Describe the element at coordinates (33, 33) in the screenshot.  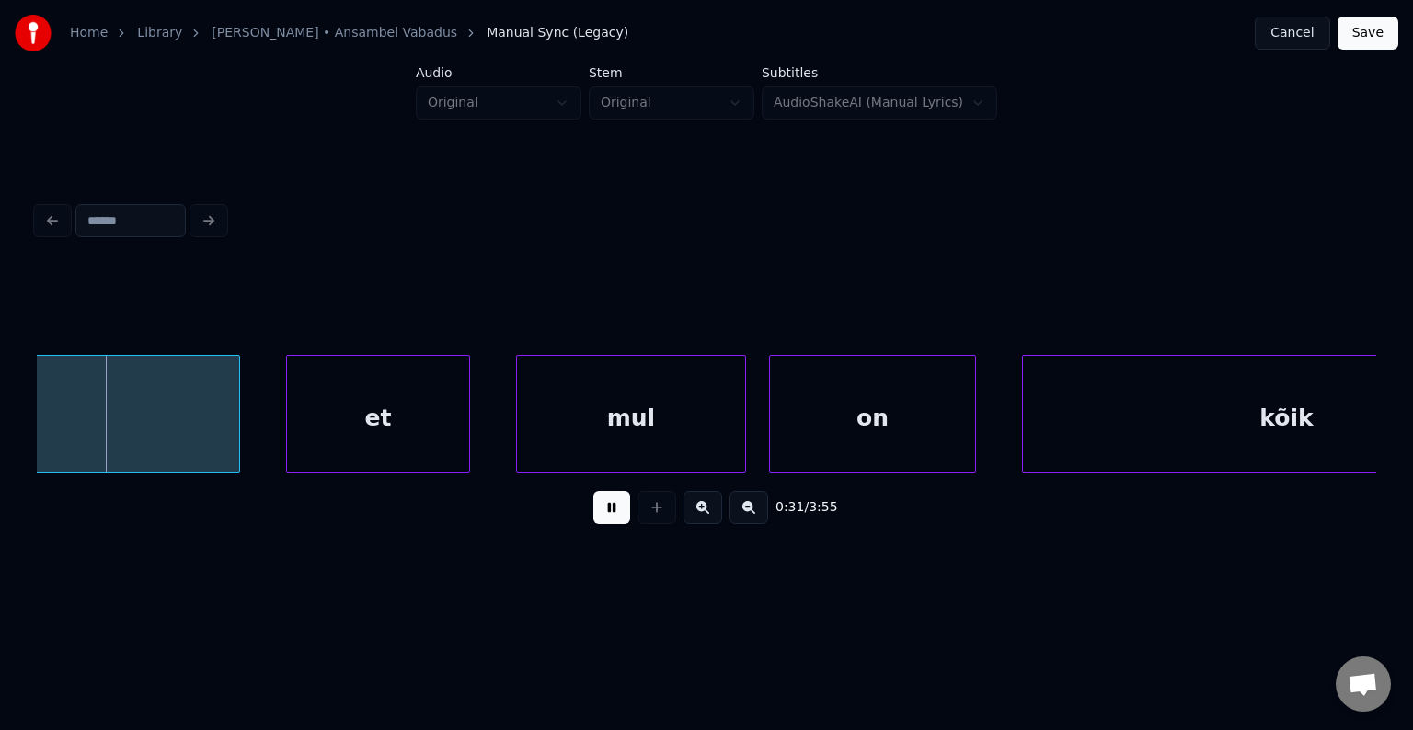
I see `img: youka` at that location.